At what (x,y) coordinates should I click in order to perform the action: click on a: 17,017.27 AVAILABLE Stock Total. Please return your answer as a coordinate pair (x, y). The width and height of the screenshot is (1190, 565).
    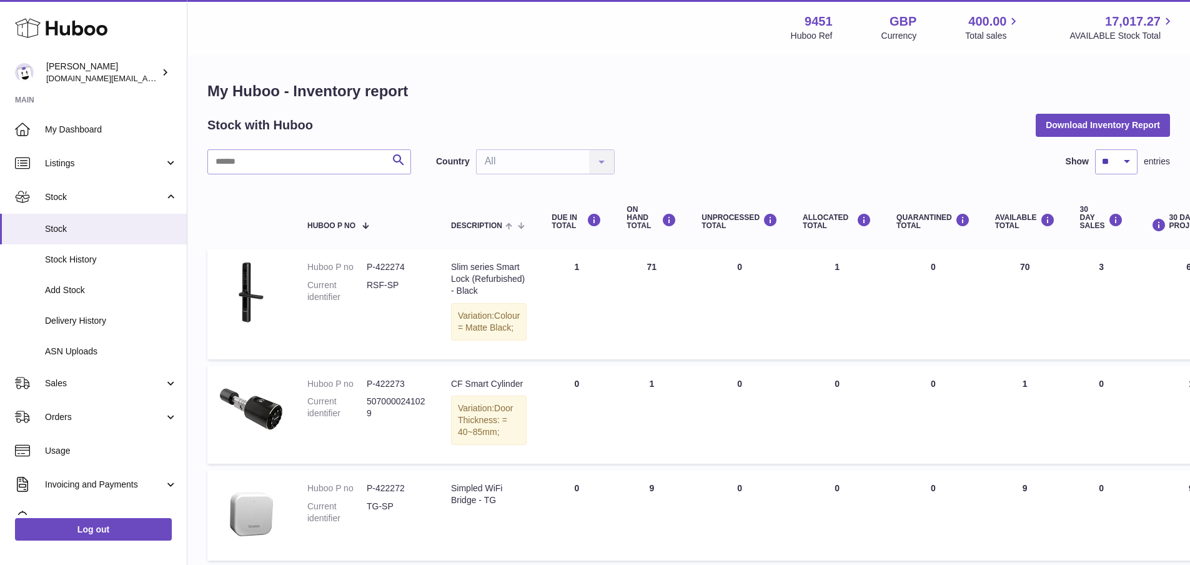
    Looking at the image, I should click on (1122, 27).